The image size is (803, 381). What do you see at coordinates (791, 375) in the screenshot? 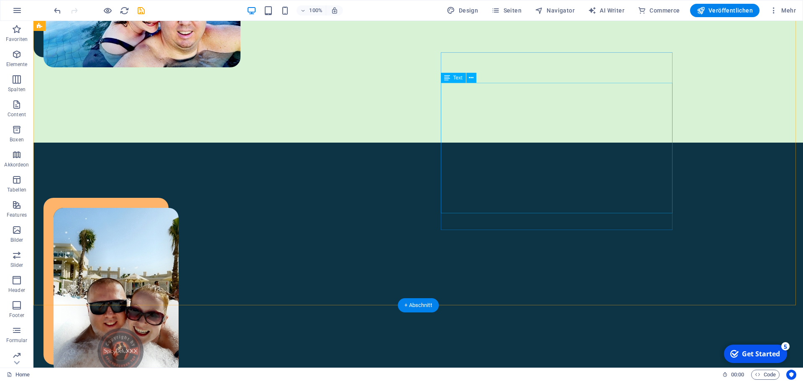
I see `button: Usercentrics` at bounding box center [791, 375].